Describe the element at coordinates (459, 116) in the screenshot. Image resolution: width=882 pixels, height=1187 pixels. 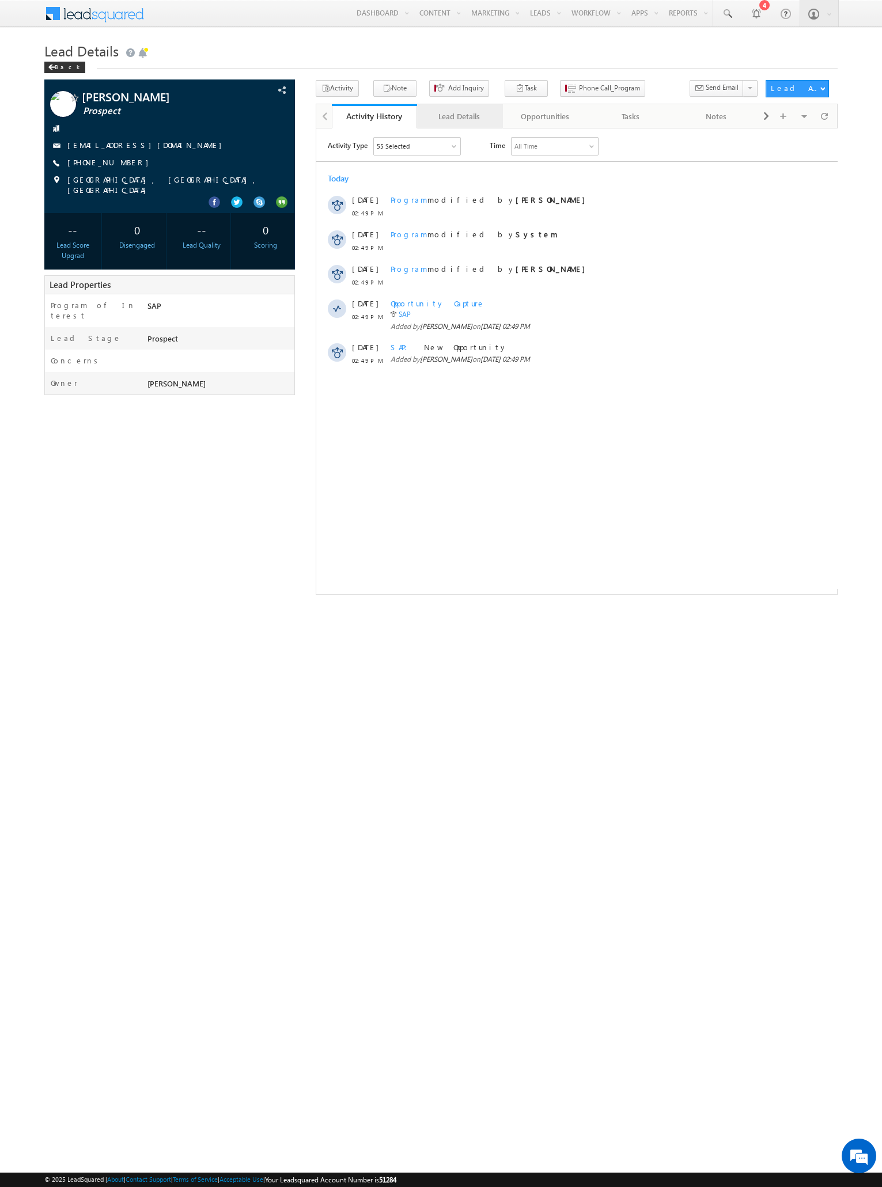
I see `div: Lead Details` at that location.